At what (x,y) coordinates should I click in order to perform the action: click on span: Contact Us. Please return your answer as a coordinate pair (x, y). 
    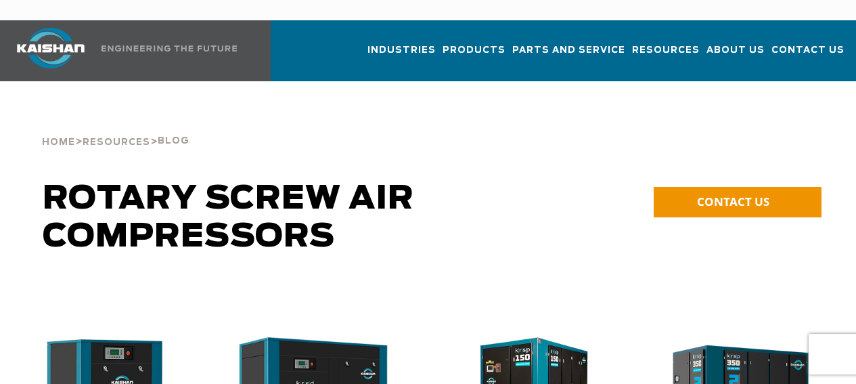
    Looking at the image, I should click on (808, 50).